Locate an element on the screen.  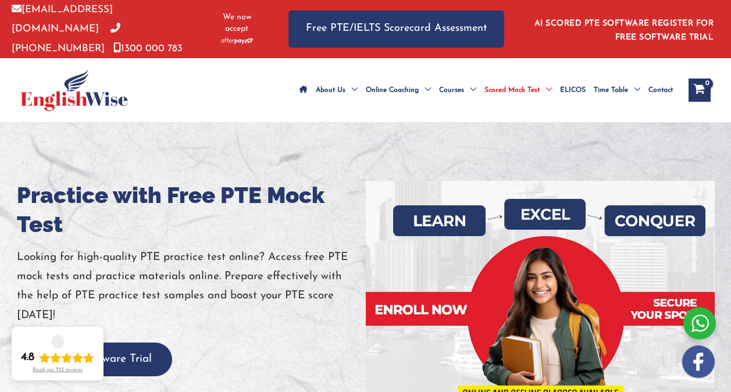
img: Afterpay-Logo is located at coordinates (237, 41).